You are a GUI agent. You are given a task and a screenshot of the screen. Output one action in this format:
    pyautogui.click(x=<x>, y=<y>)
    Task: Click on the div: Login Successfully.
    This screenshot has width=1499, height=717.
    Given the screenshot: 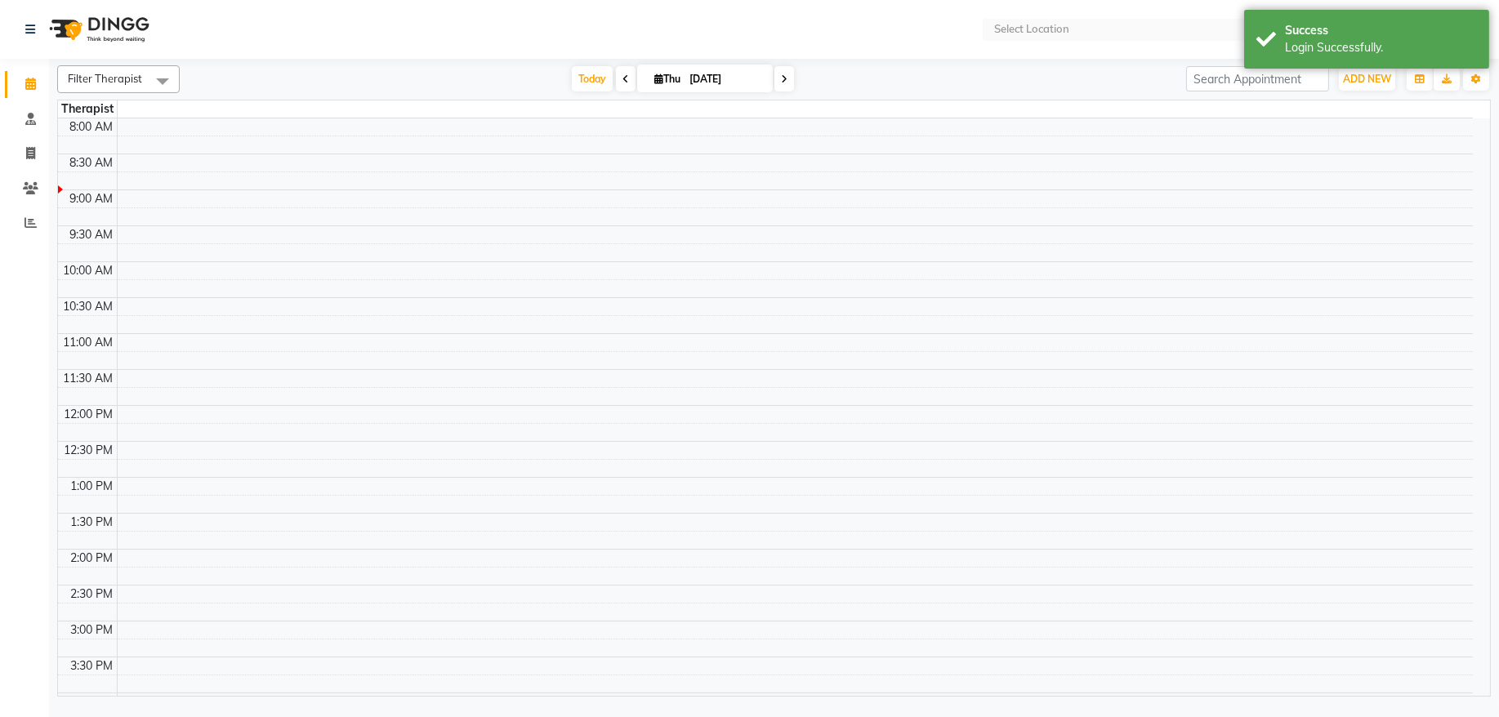 What is the action you would take?
    pyautogui.click(x=1381, y=47)
    